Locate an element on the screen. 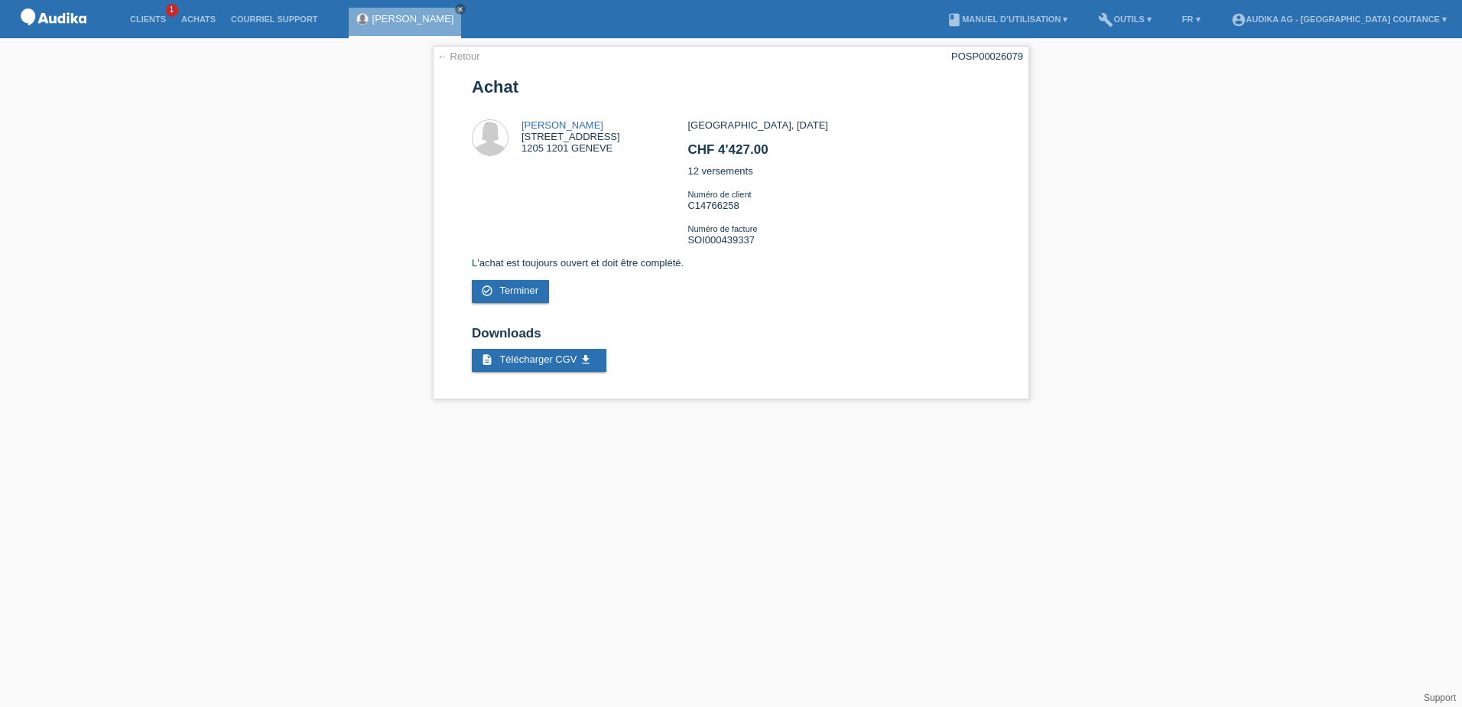 The height and width of the screenshot is (707, 1462). a: Achats is located at coordinates (198, 19).